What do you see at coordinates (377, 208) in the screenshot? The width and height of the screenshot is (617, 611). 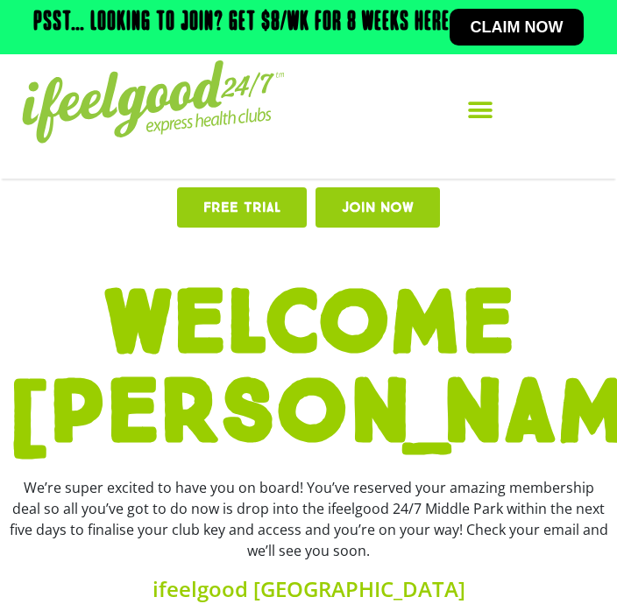 I see `a: Join Now` at bounding box center [377, 208].